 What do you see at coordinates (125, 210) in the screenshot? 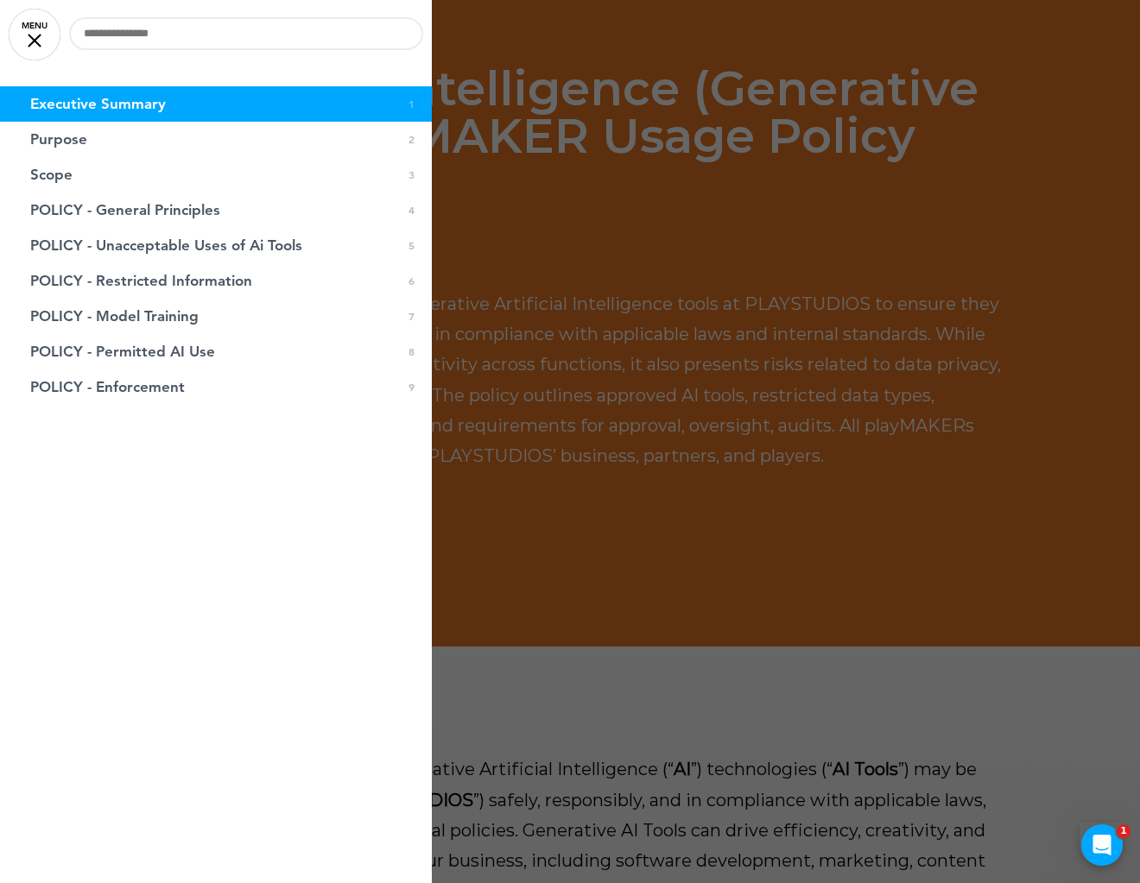
I see `span: POLICY - General Principles` at bounding box center [125, 210].